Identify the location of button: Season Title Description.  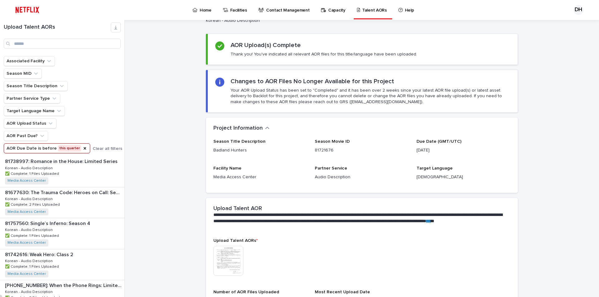
(36, 86).